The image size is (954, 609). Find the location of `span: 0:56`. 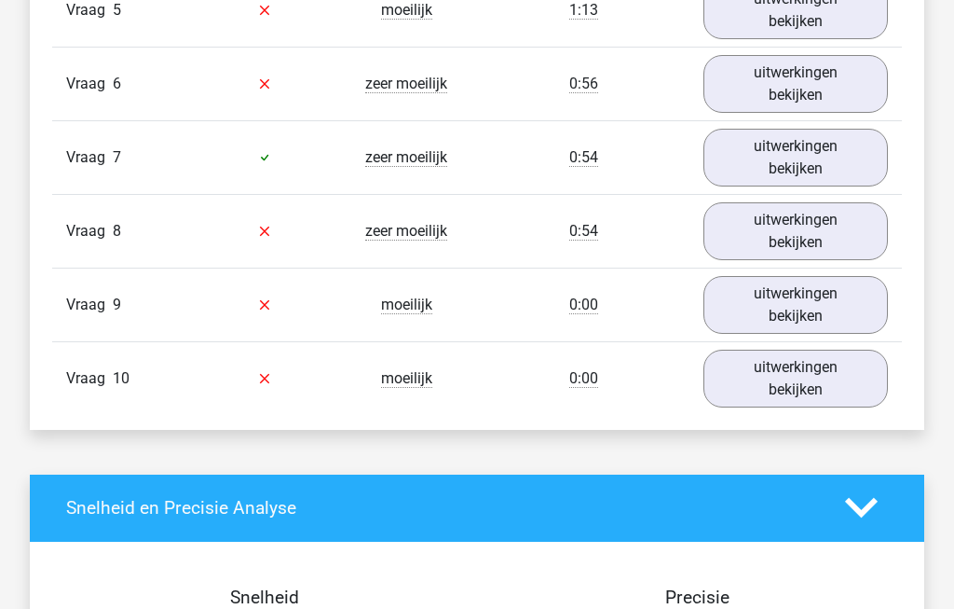

span: 0:56 is located at coordinates (583, 84).